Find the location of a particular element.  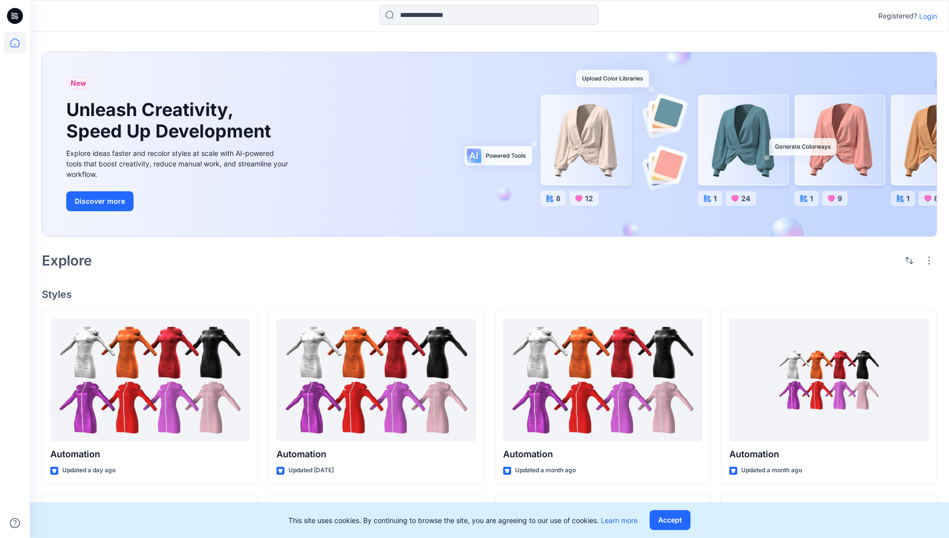

p: Registered? is located at coordinates (897, 16).